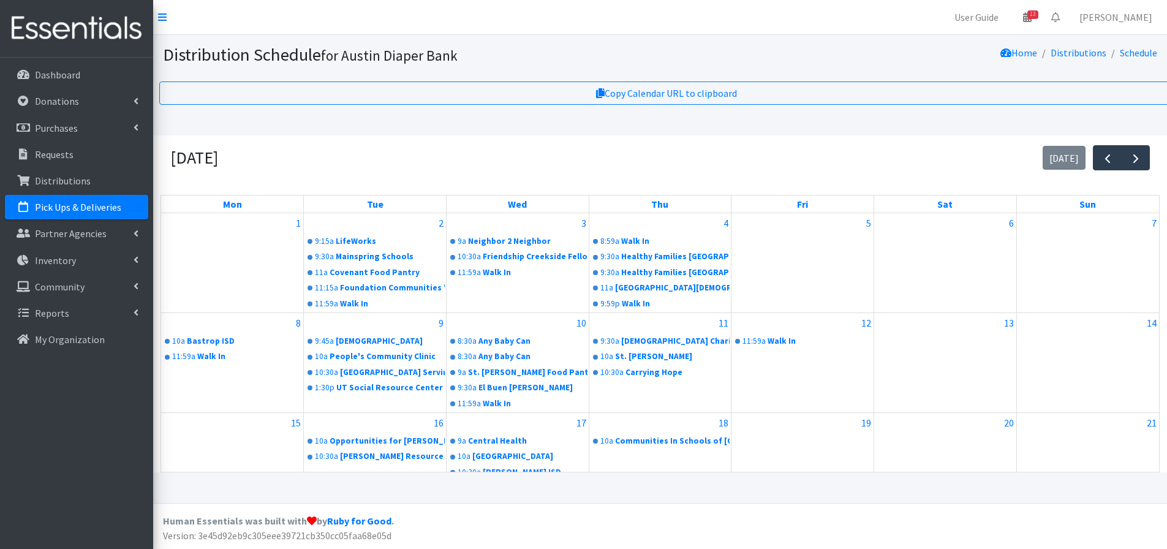 The height and width of the screenshot is (549, 1167). I want to click on p: Purchases, so click(56, 128).